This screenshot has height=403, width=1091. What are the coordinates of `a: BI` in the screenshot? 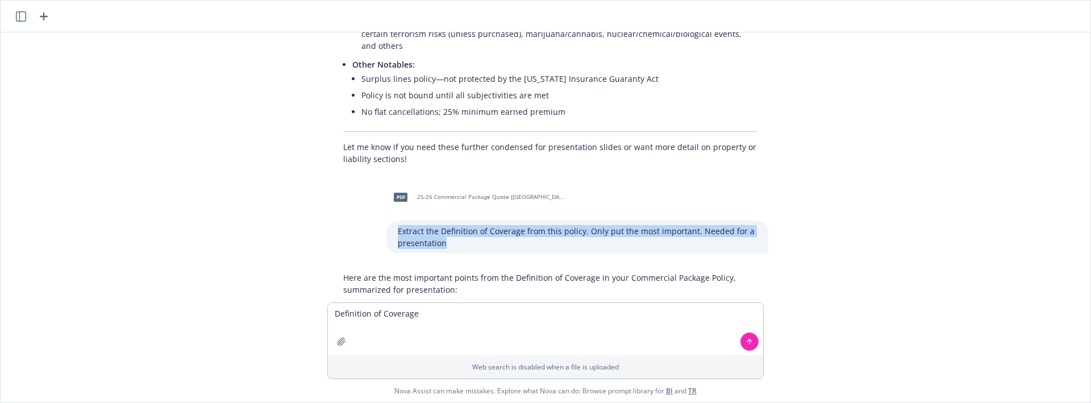 It's located at (670, 391).